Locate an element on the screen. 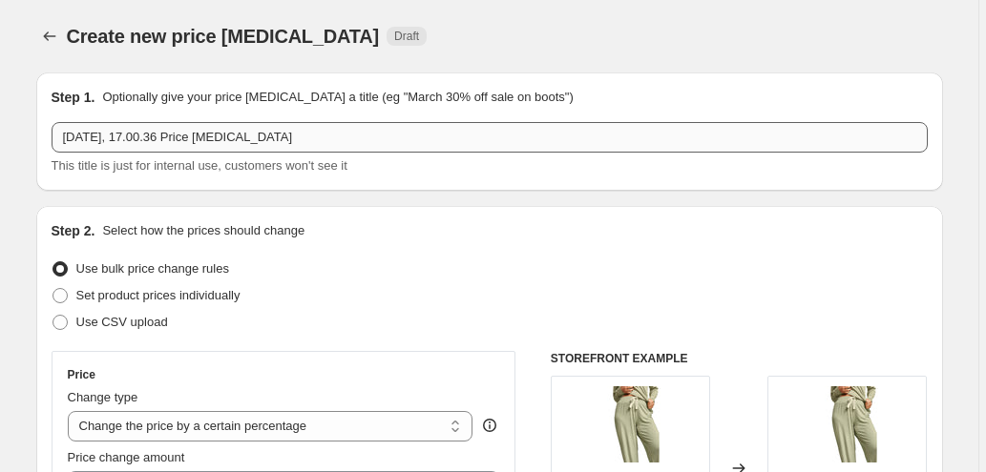 This screenshot has height=472, width=986. span: This title is just for internal use, customers won't see it is located at coordinates (199, 165).